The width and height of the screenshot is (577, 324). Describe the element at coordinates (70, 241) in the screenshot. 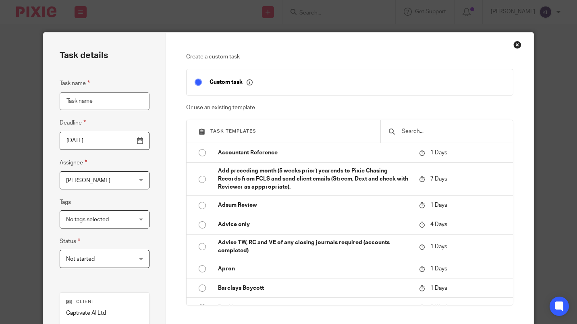

I see `label: Status` at that location.